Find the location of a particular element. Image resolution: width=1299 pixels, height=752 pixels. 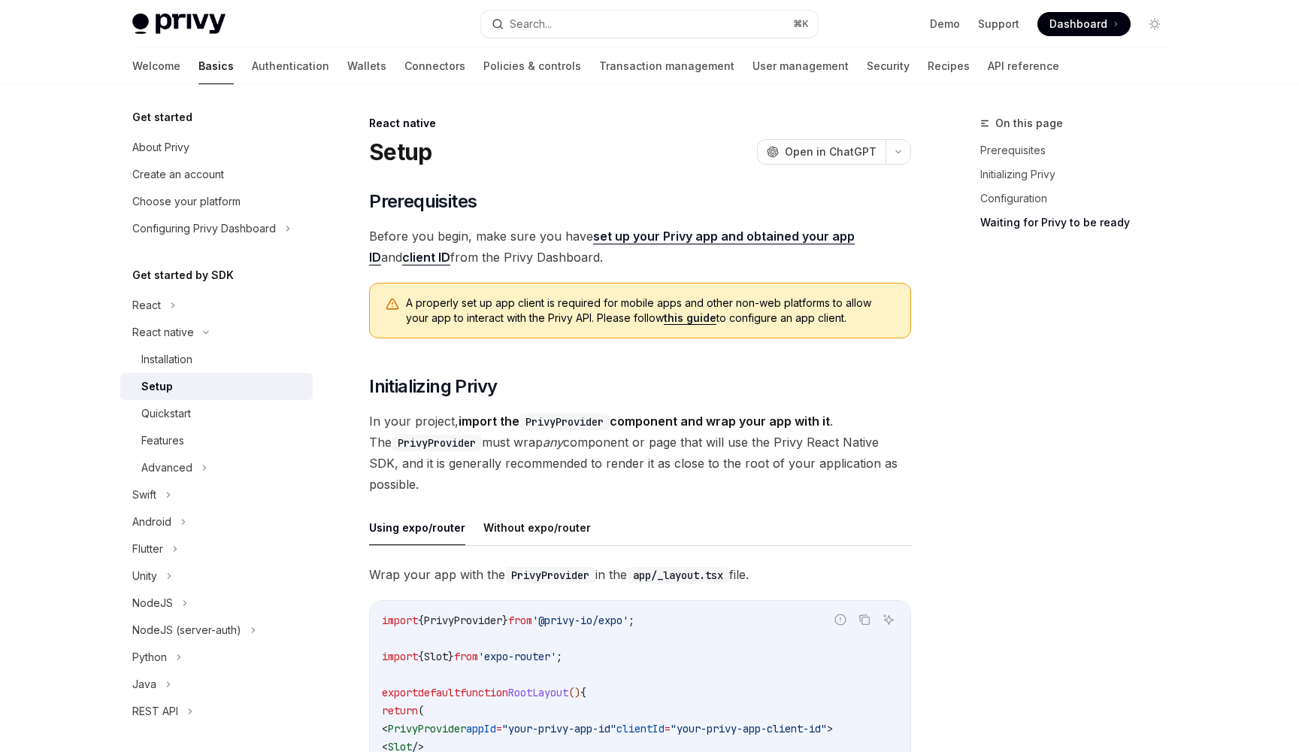

button: Copy the contents from the code block is located at coordinates (864, 619).